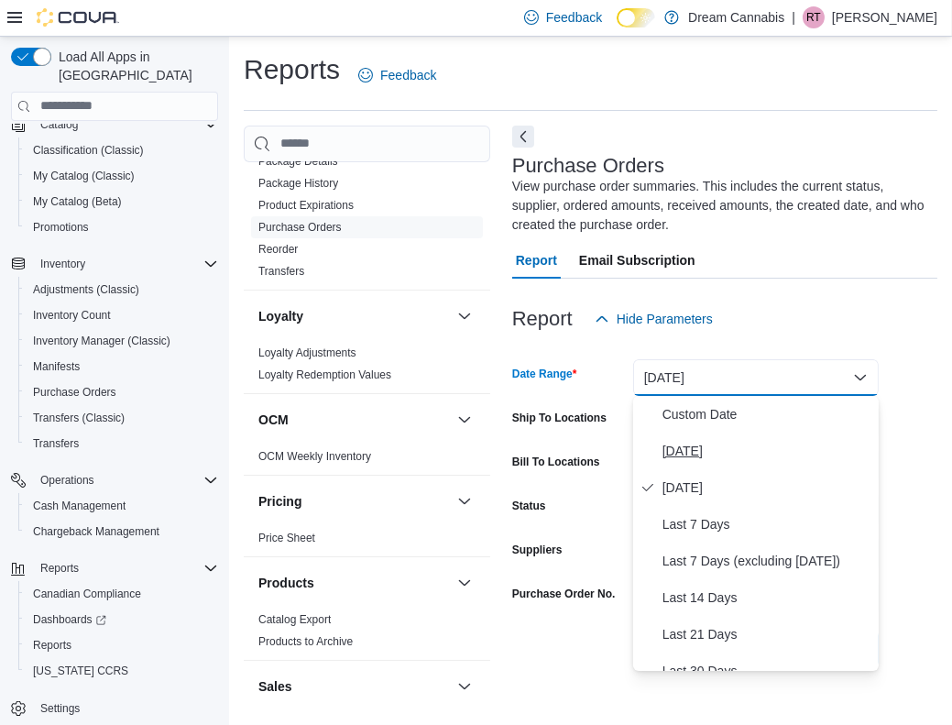 The width and height of the screenshot is (952, 725). What do you see at coordinates (653, 319) in the screenshot?
I see `button: Hide Parameters` at bounding box center [653, 319].